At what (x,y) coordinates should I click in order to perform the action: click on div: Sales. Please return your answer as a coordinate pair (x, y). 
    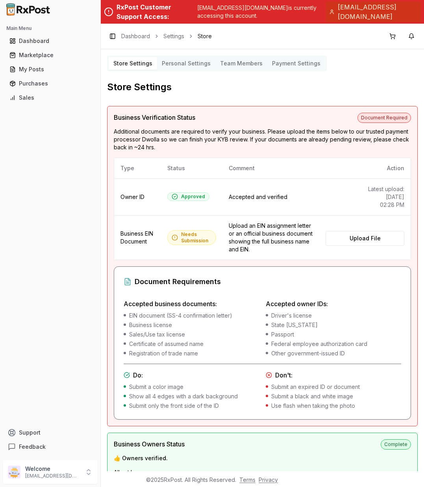
    Looking at the image, I should click on (50, 98).